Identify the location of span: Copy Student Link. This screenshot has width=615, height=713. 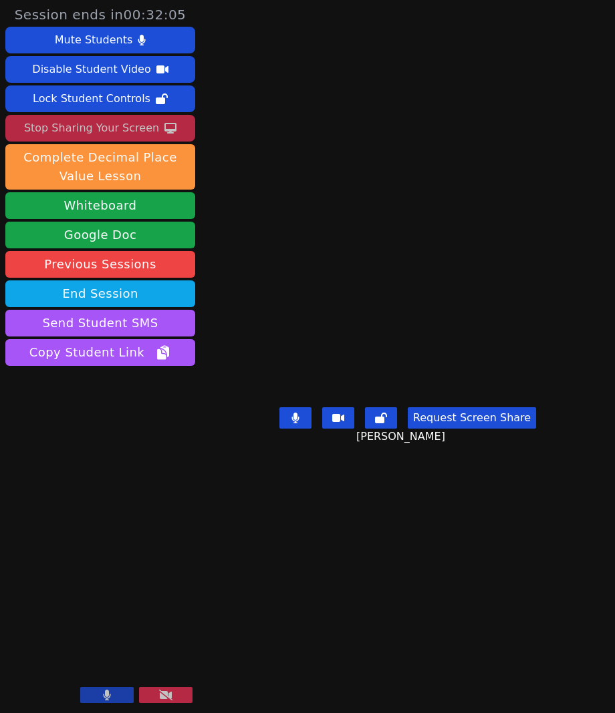
(100, 353).